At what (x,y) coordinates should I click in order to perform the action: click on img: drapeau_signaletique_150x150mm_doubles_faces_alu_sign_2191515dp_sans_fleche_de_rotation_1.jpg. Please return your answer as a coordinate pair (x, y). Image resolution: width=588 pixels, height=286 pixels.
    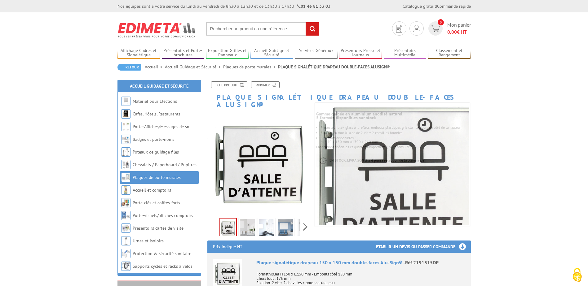
    Looking at the image, I should click on (247, 229).